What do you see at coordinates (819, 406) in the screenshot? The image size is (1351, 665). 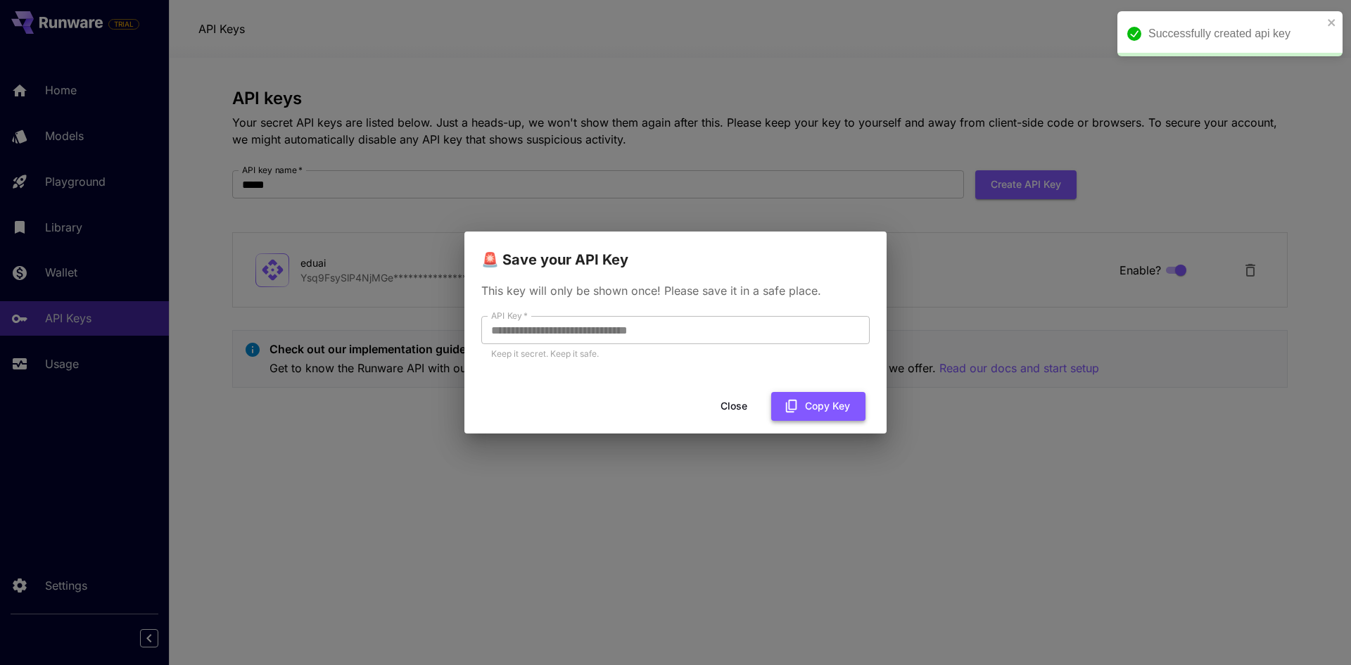 I see `button: Copy Key` at bounding box center [819, 406].